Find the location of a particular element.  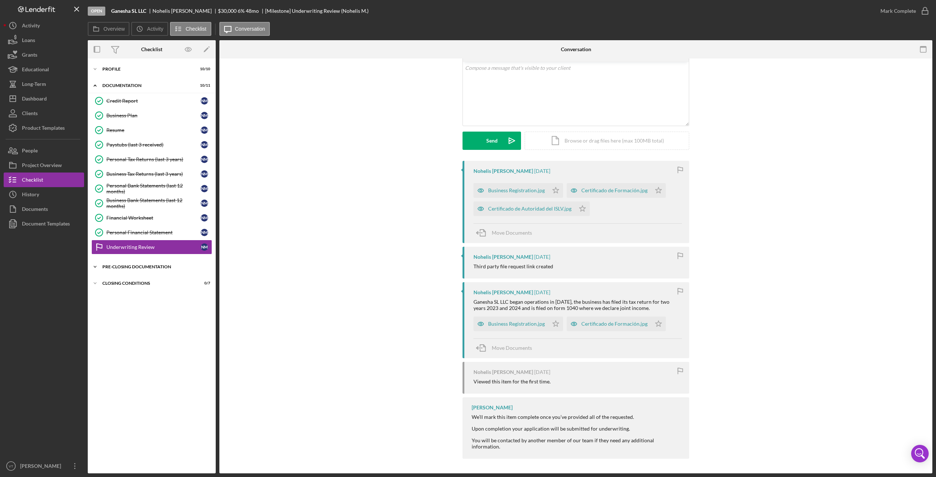

div: Third party file request link created is located at coordinates (513, 267).